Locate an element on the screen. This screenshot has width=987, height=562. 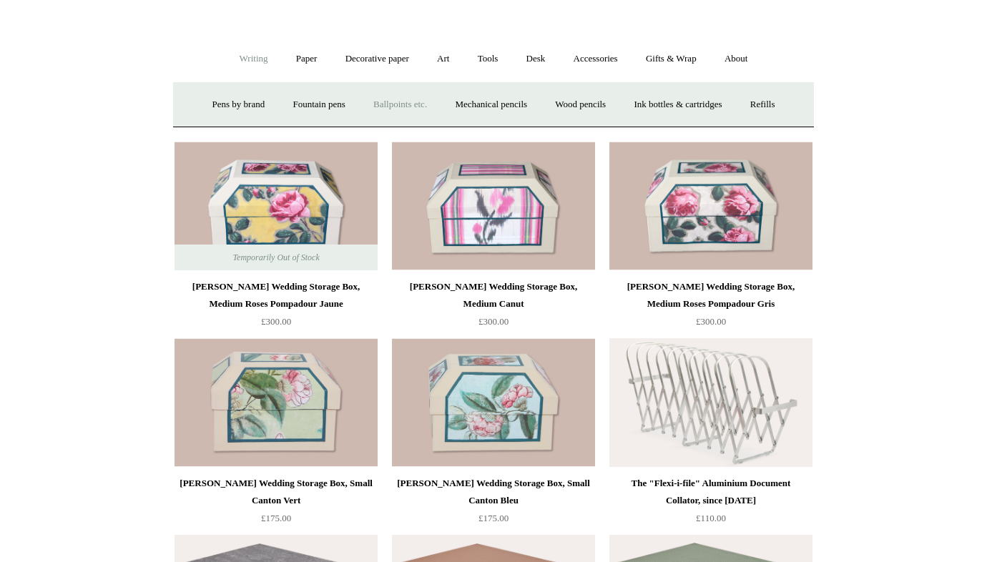
span: £110.00 is located at coordinates (711, 518).